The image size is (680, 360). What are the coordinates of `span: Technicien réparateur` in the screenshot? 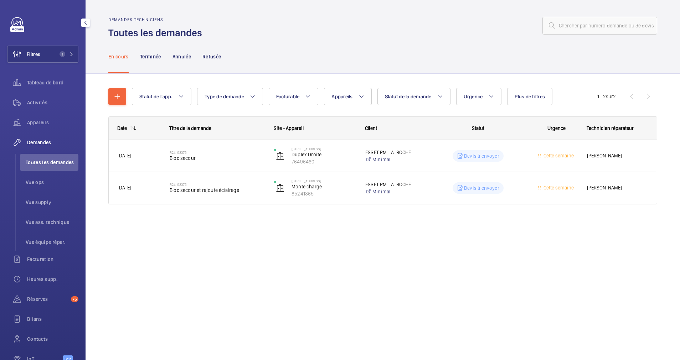 It's located at (610, 128).